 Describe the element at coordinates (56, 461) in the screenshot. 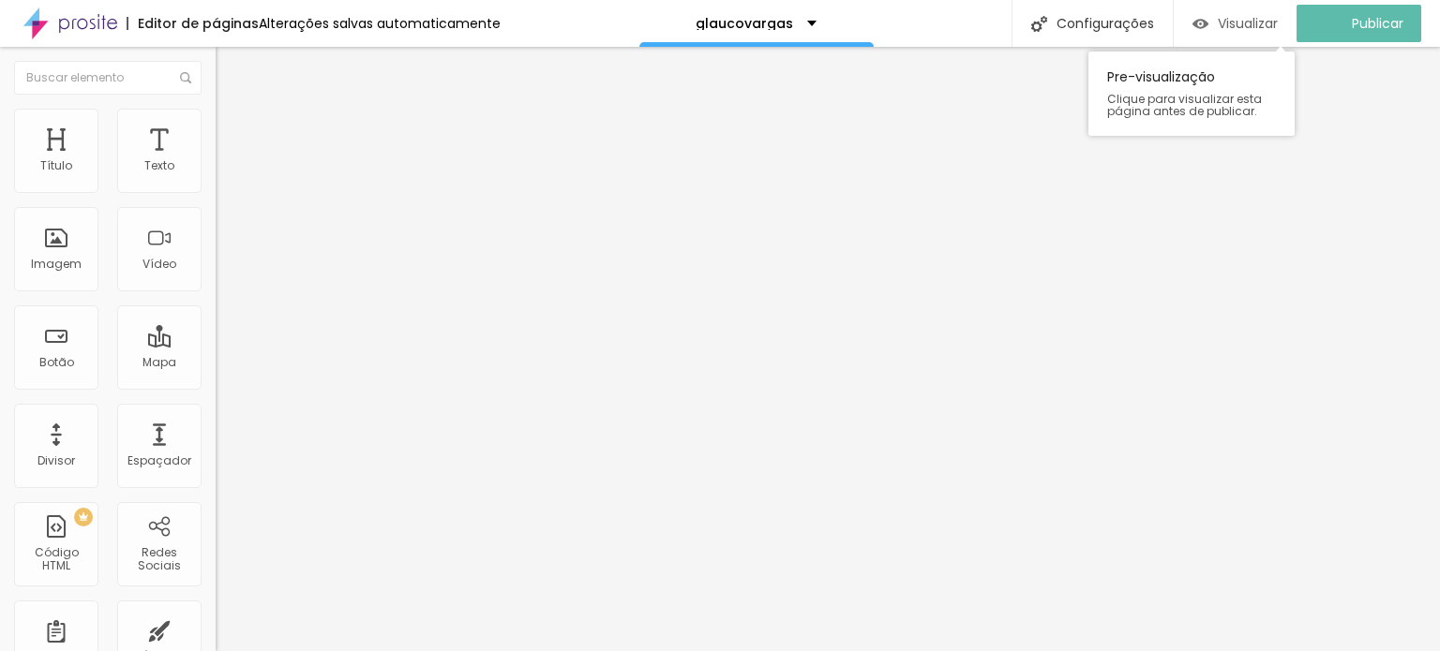

I see `div: Divisor` at that location.